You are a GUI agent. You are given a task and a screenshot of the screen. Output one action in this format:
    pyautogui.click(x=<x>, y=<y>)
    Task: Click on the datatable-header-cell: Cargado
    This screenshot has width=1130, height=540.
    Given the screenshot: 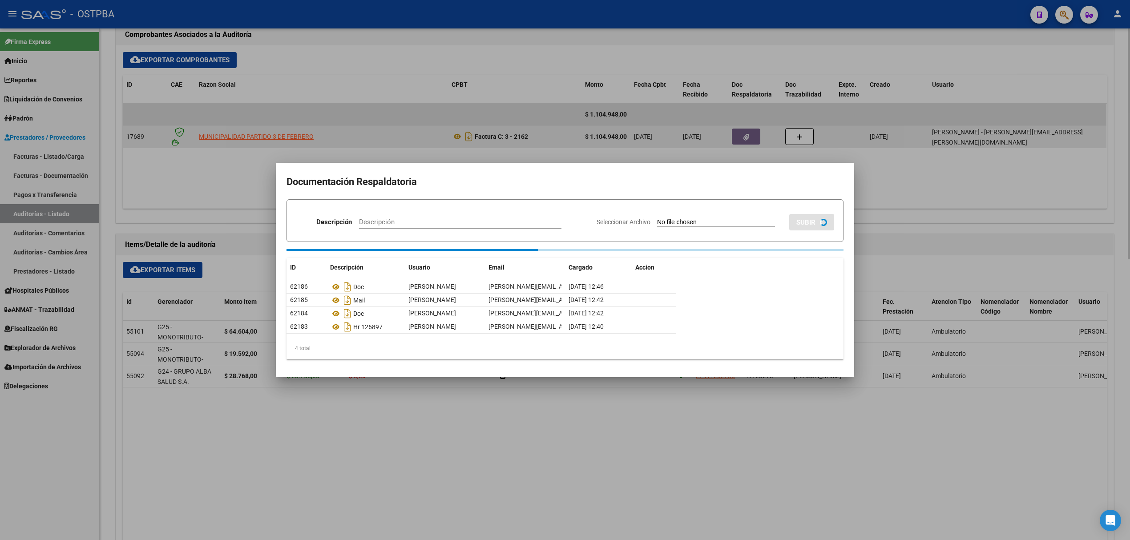 What is the action you would take?
    pyautogui.click(x=599, y=267)
    